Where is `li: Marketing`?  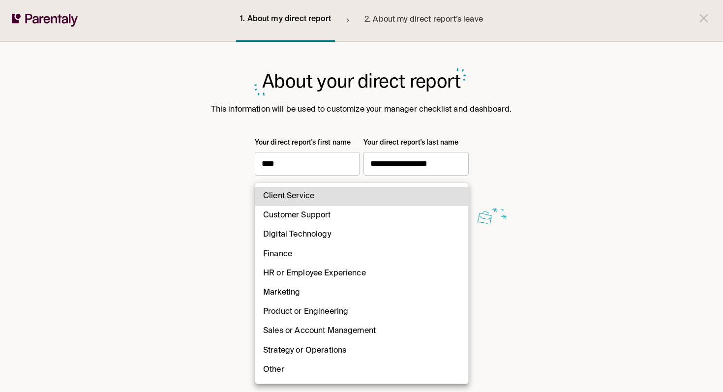 li: Marketing is located at coordinates (362, 293).